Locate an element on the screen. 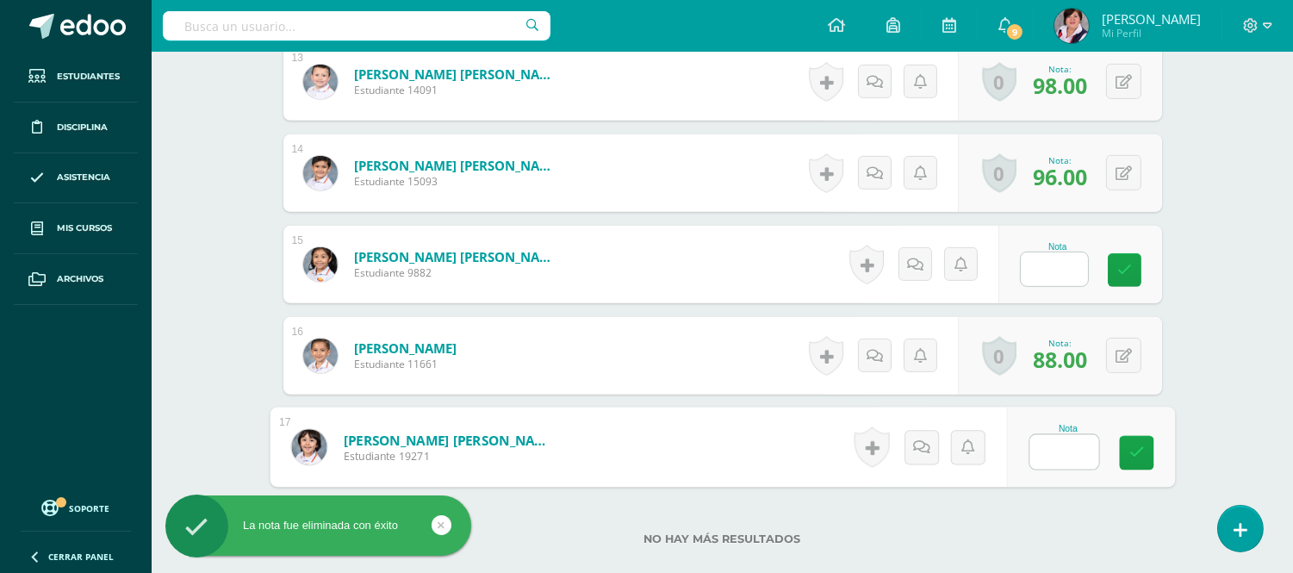 Image resolution: width=1293 pixels, height=573 pixels. a: Soporte is located at coordinates (76, 506).